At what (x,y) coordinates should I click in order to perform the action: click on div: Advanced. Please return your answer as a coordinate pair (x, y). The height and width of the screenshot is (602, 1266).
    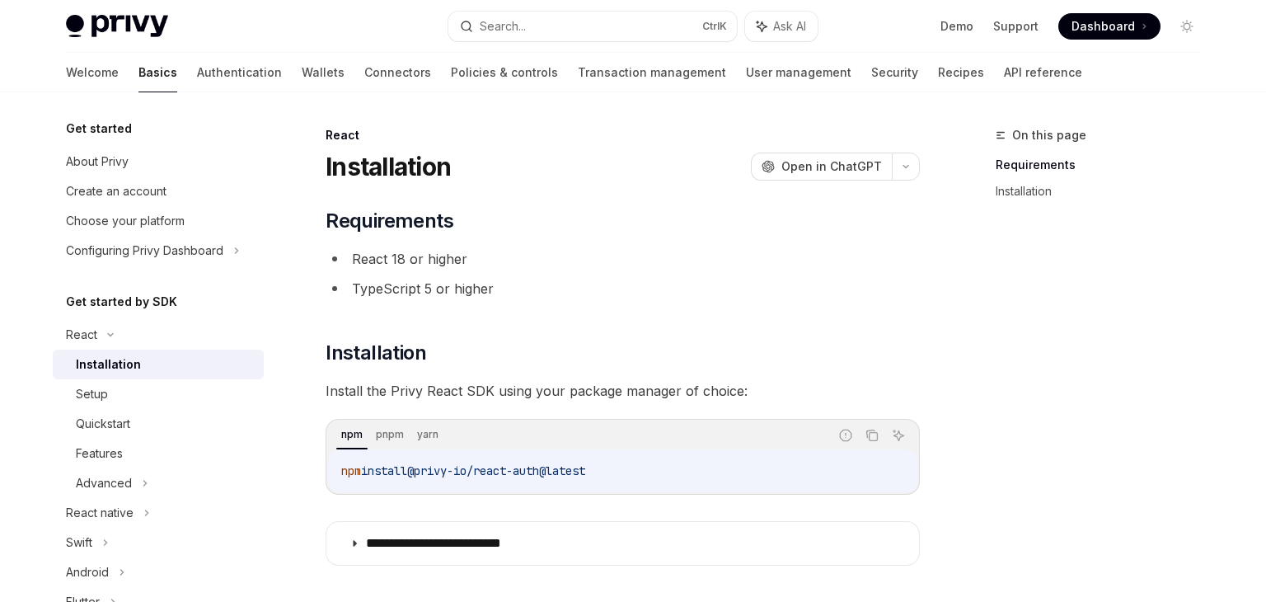
    Looking at the image, I should click on (104, 483).